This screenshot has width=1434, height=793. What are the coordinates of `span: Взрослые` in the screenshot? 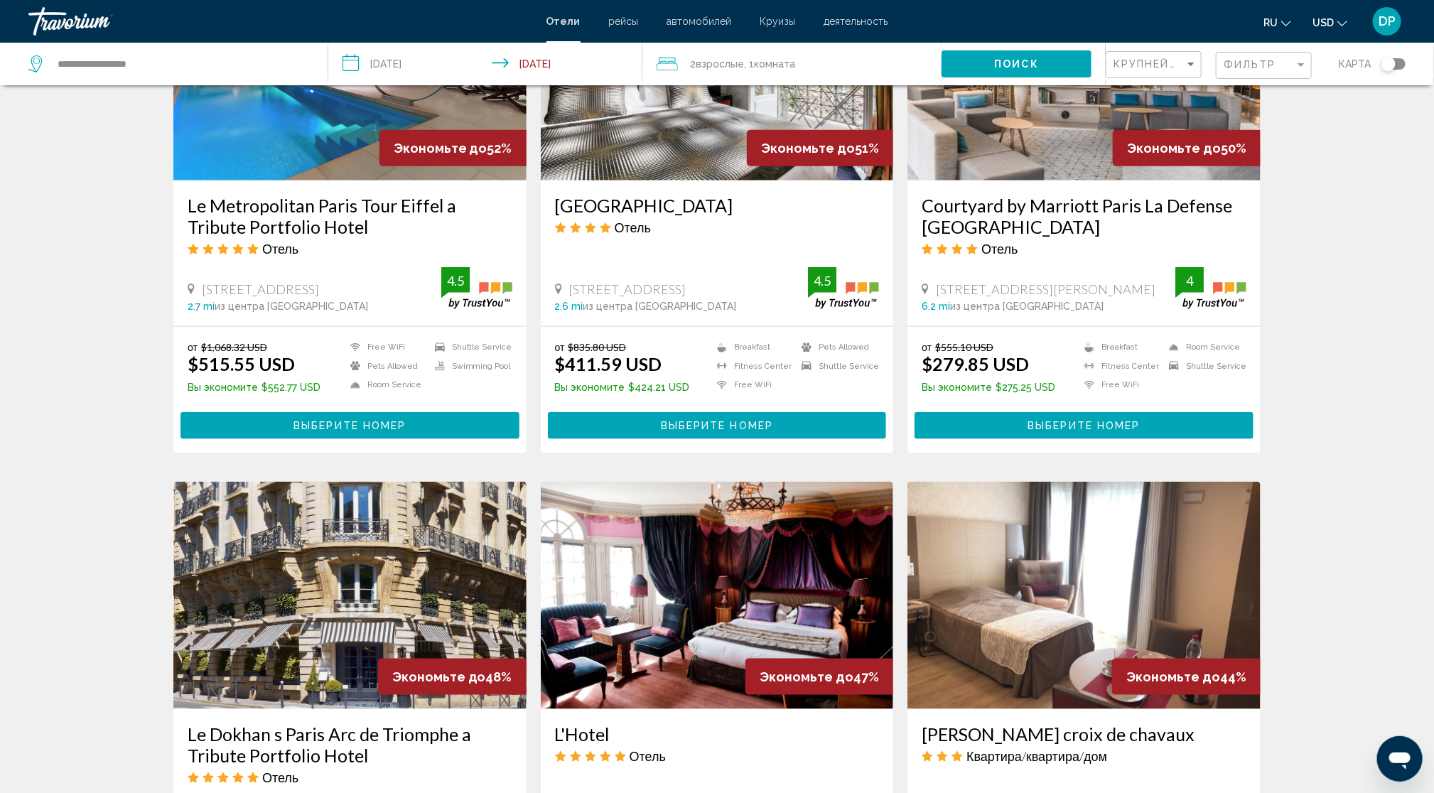 It's located at (720, 64).